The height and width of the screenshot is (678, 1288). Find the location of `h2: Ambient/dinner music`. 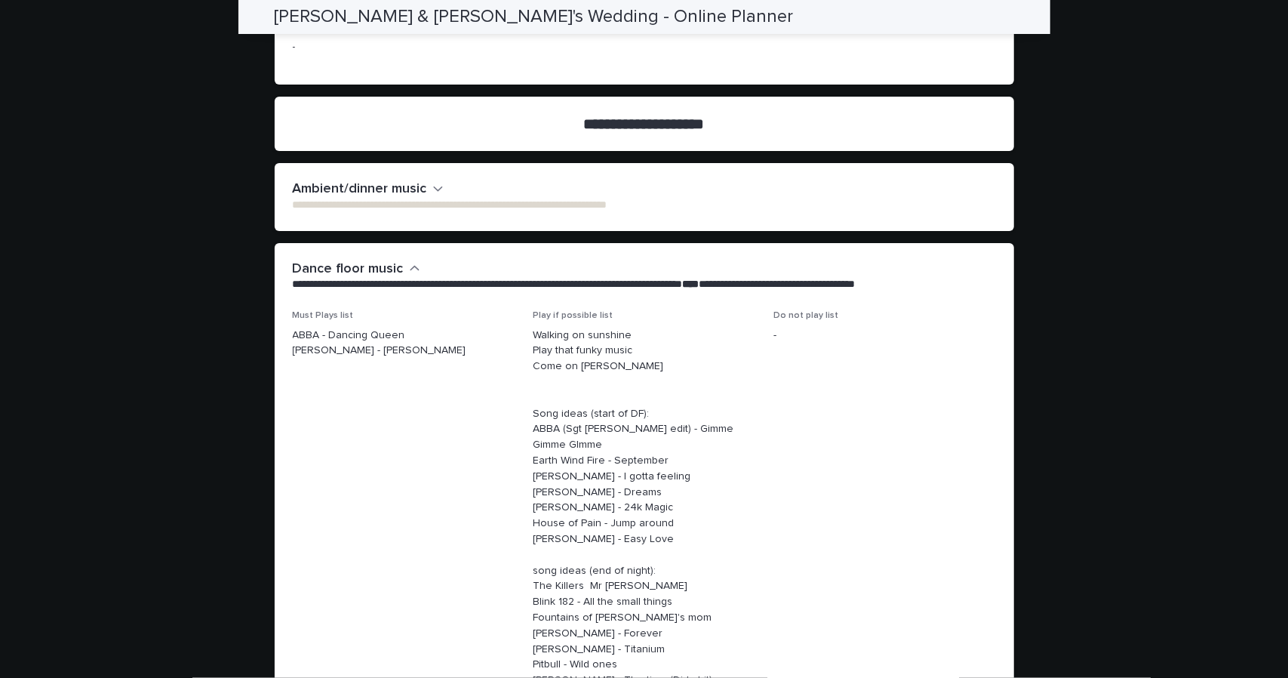

h2: Ambient/dinner music is located at coordinates (360, 189).